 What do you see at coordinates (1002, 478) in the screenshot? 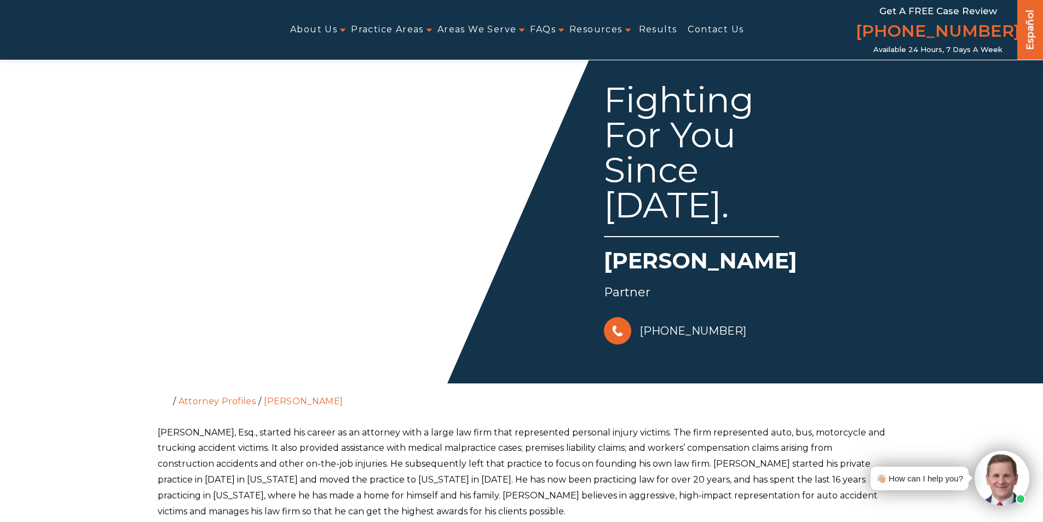
I see `img: Intaker widget Avatar` at bounding box center [1002, 478].